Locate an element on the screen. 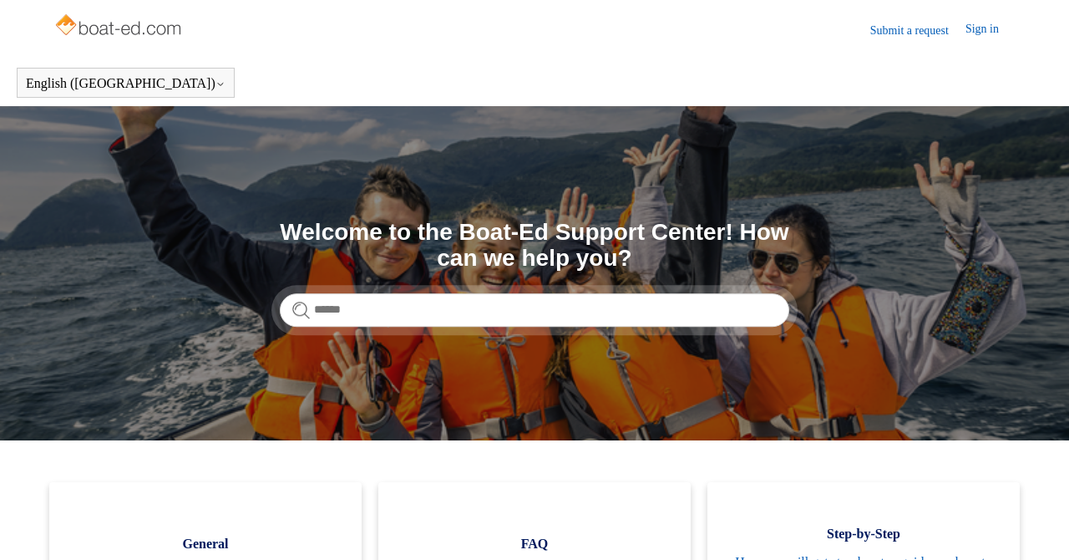 Image resolution: width=1069 pixels, height=560 pixels. a: Sign in is located at coordinates (991, 30).